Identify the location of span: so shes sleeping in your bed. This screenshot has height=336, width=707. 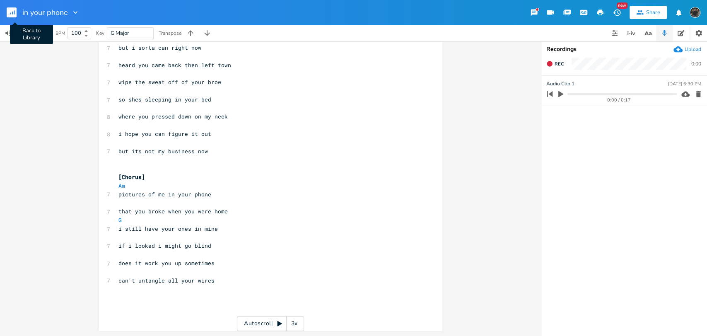
(165, 99).